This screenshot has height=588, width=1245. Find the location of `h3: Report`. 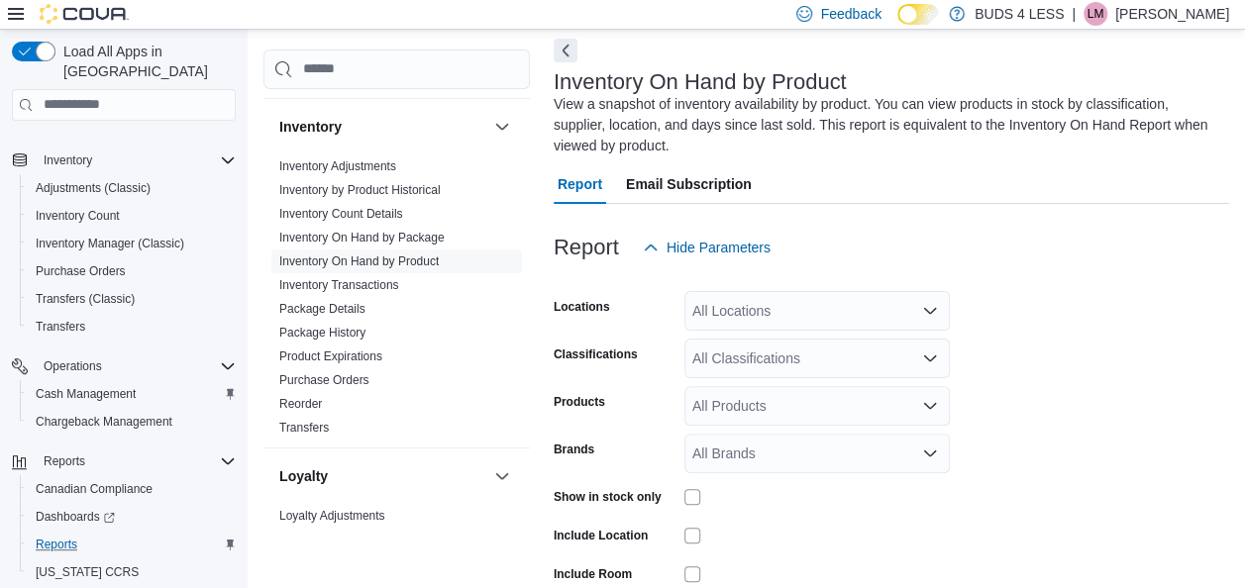

h3: Report is located at coordinates (586, 248).